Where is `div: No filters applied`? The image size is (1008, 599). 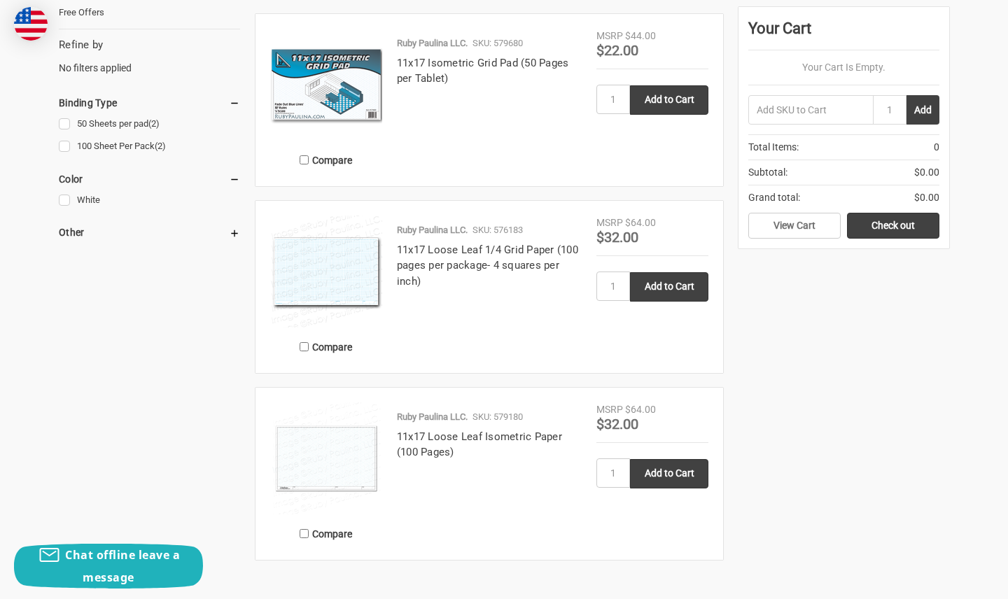
div: No filters applied is located at coordinates (149, 56).